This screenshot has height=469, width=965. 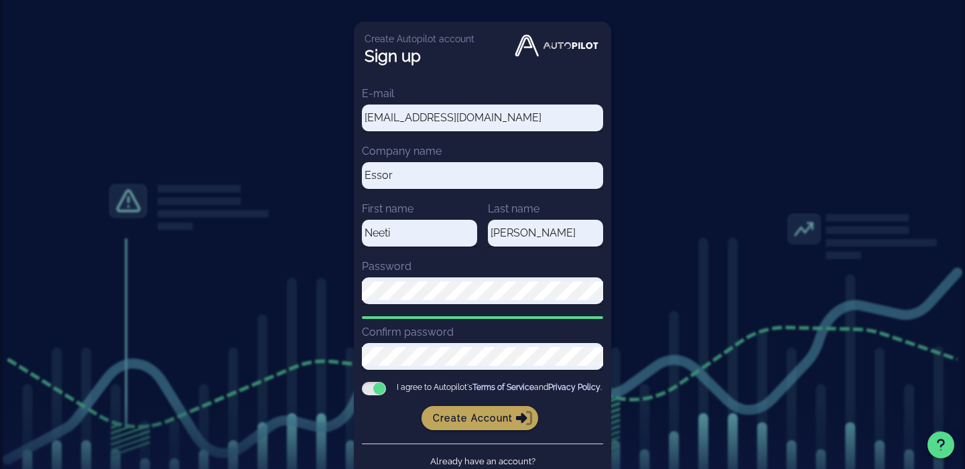 I want to click on button: Support, so click(x=941, y=445).